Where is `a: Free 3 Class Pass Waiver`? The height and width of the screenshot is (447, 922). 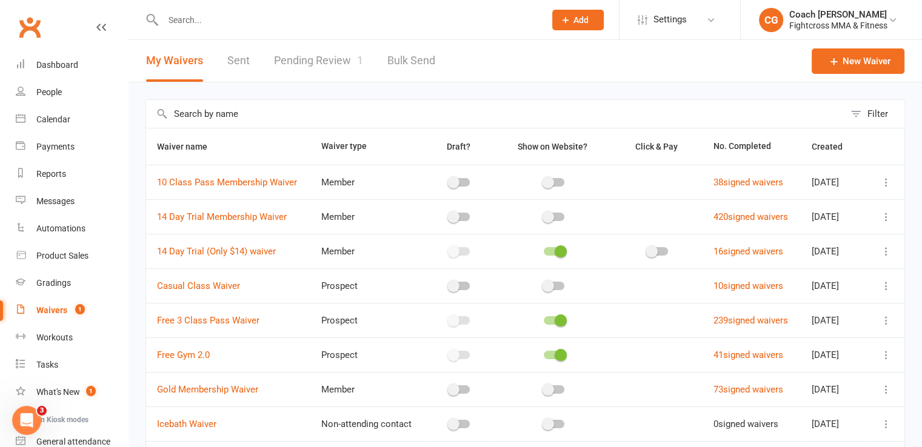
a: Free 3 Class Pass Waiver is located at coordinates (208, 321).